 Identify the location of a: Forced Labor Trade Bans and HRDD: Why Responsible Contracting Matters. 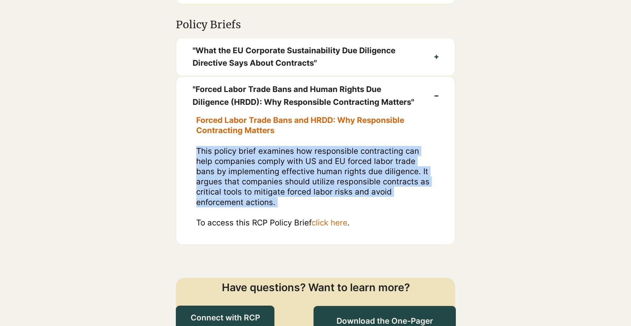
(300, 125).